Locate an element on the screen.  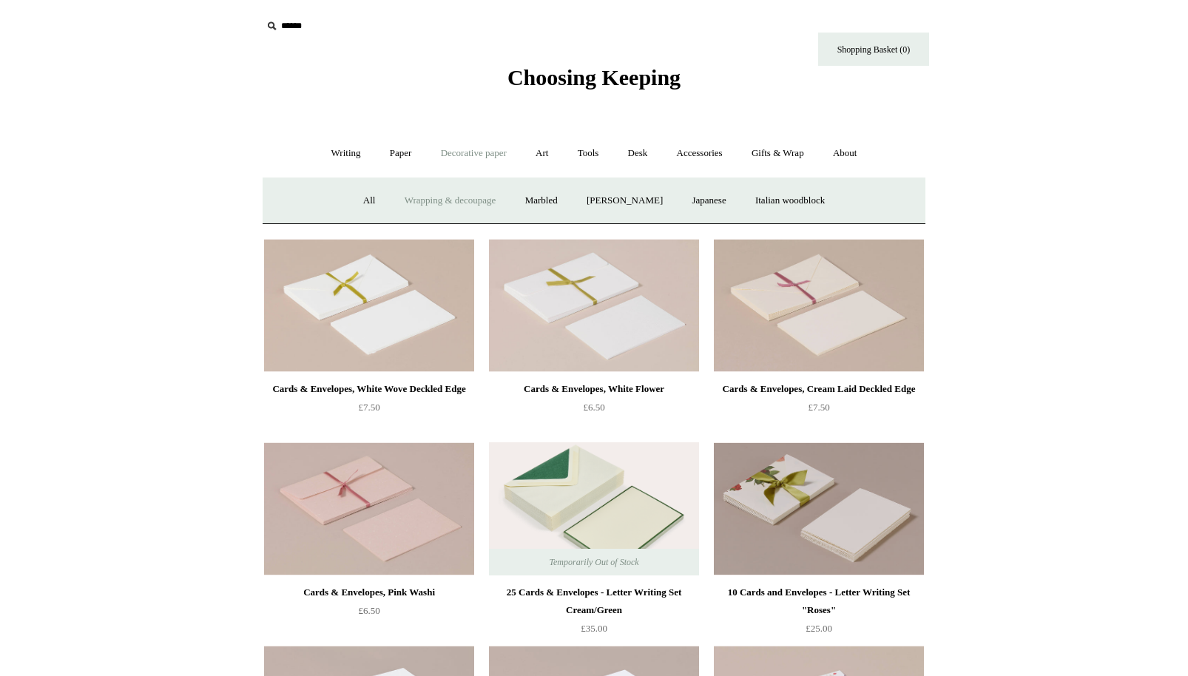
a: Art is located at coordinates (541, 153).